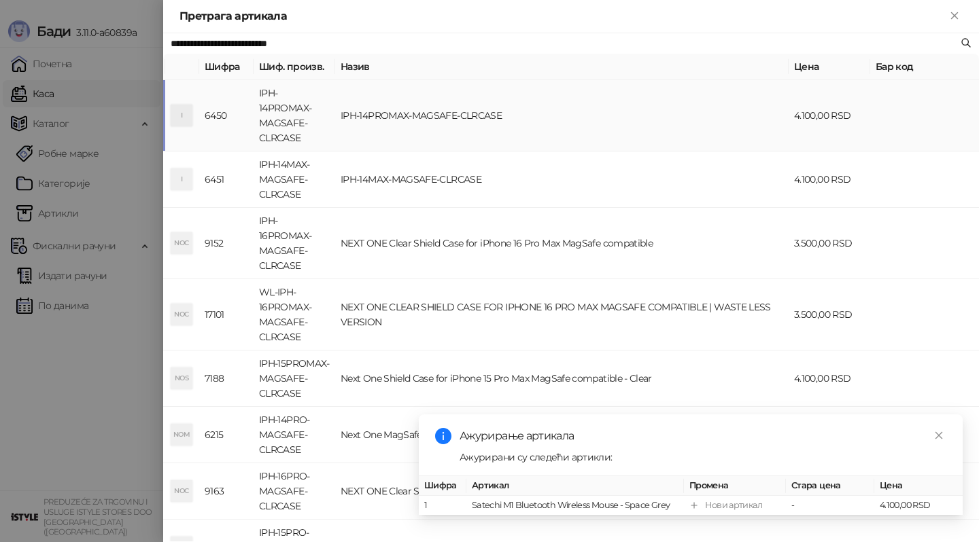 Image resolution: width=979 pixels, height=542 pixels. Describe the element at coordinates (954, 16) in the screenshot. I see `button: Close` at that location.